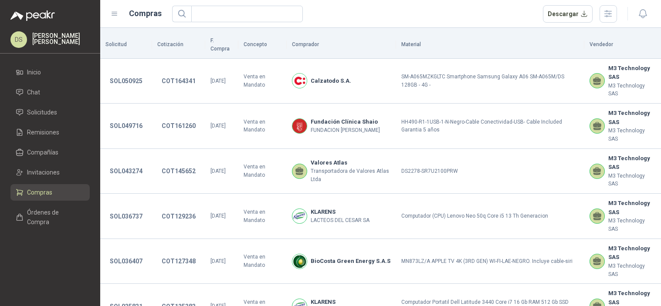 Image resolution: width=661 pixels, height=306 pixels. I want to click on button: COT161260, so click(179, 126).